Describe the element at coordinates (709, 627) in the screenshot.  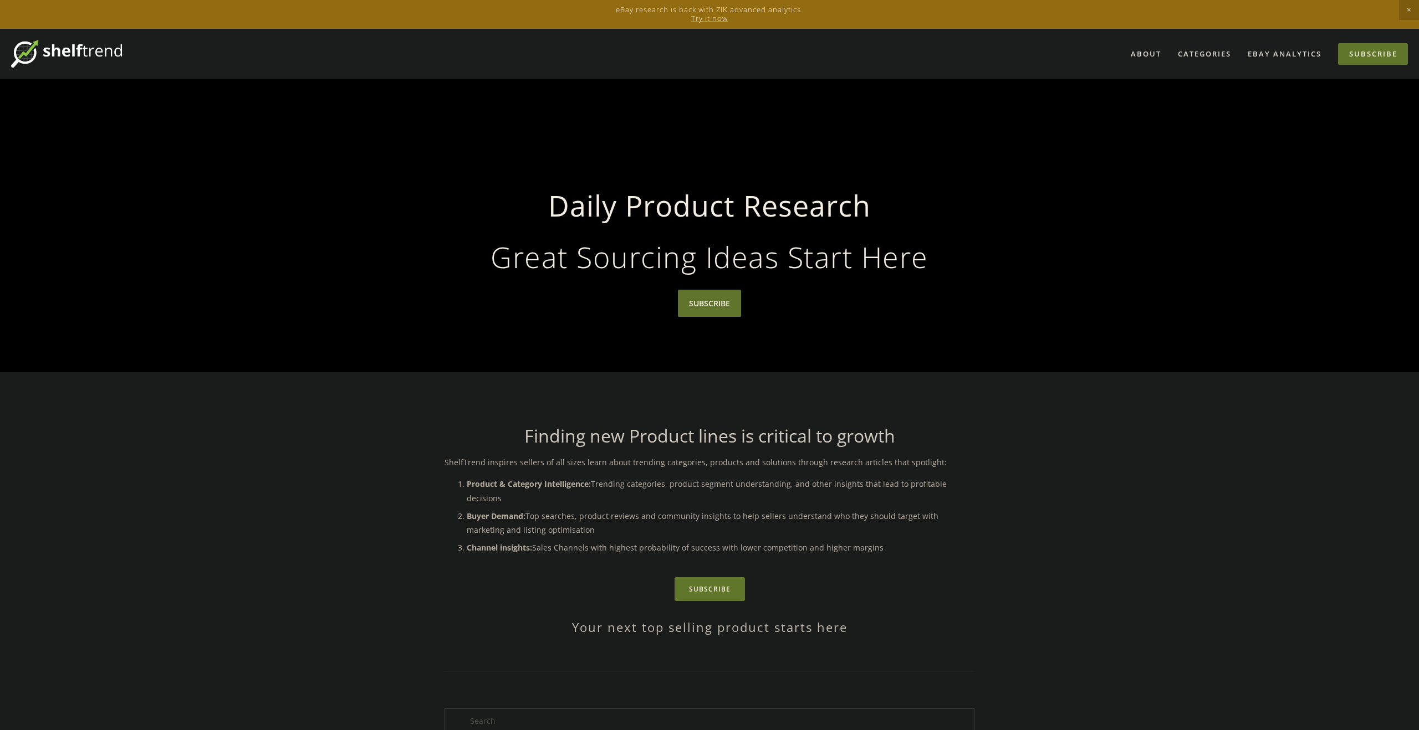
I see `h2: Your next top selling product starts here` at that location.